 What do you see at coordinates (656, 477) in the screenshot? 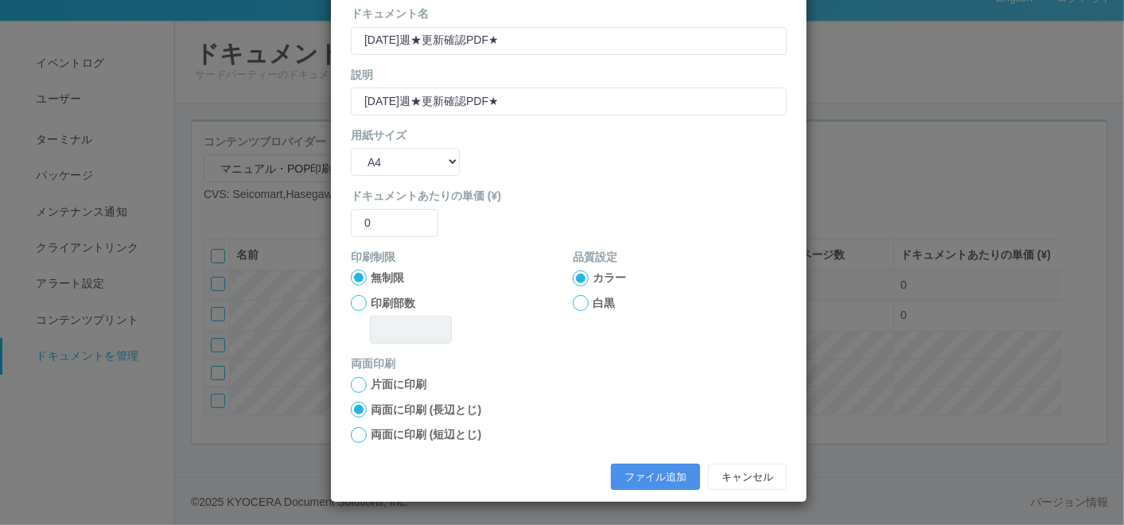
I see `button: ファイル追加` at bounding box center [656, 477].